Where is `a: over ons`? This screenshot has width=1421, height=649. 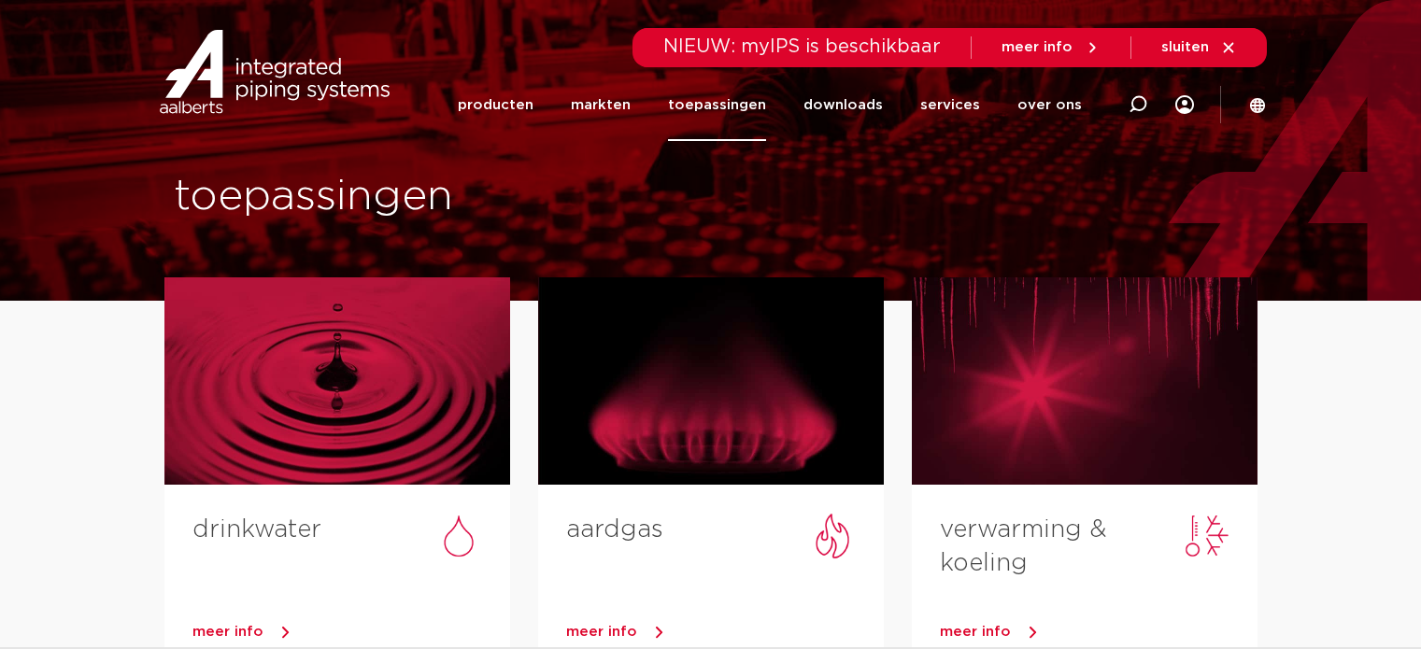 a: over ons is located at coordinates (1049, 105).